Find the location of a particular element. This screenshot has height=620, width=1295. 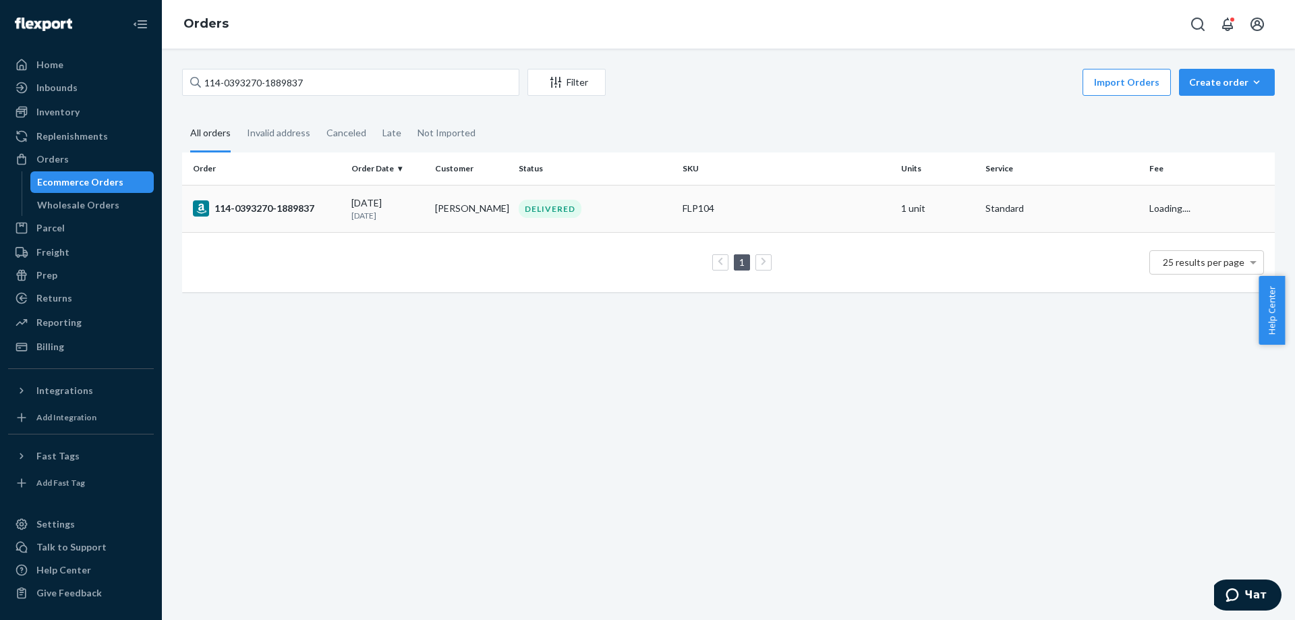

button: Open Search Box is located at coordinates (1198, 24).